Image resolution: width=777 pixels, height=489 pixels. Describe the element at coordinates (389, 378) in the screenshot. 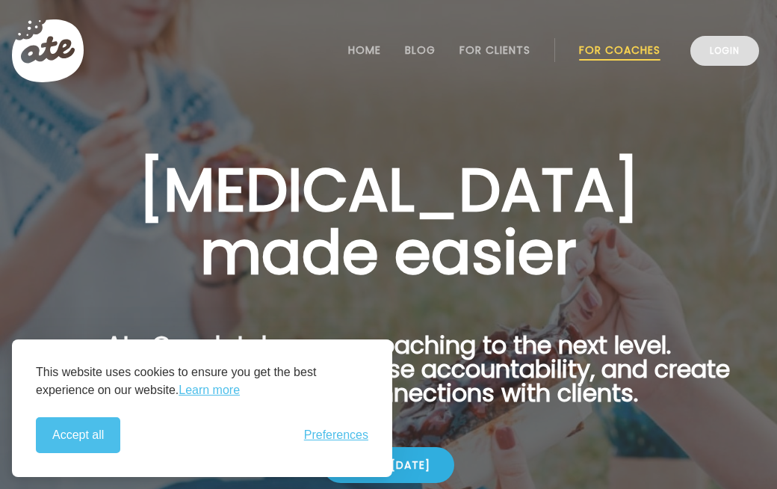

I see `p: Ate Coach takes your coaching to the next level. Expand your free time, increase accountability, ...` at that location.